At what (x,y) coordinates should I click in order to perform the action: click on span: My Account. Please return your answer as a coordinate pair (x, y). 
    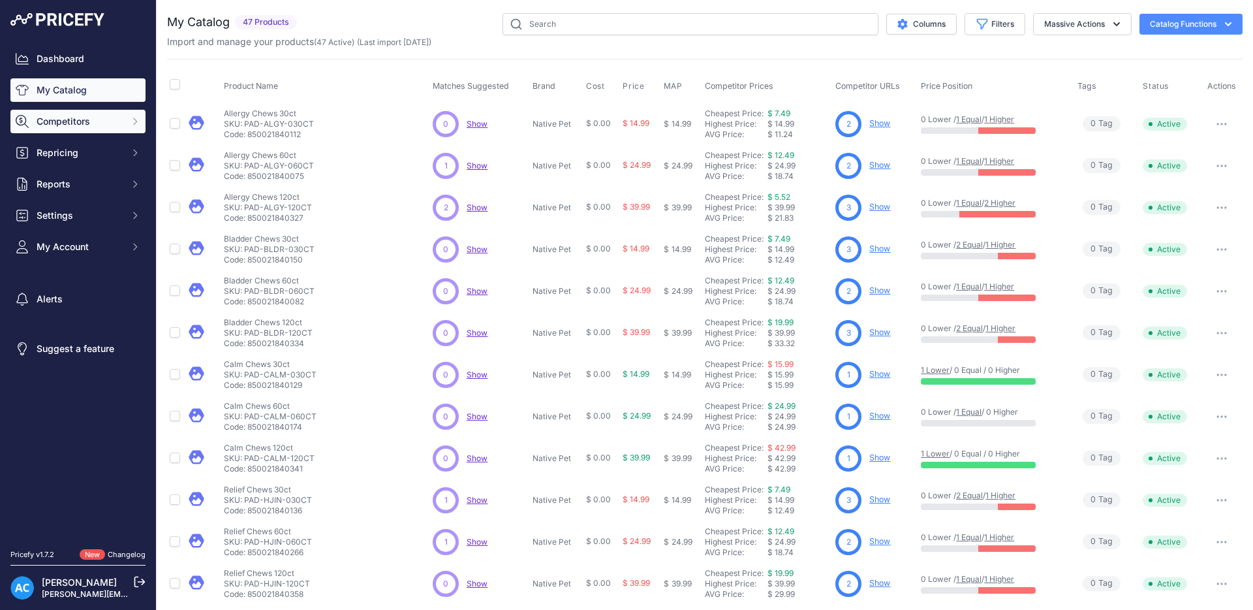
    Looking at the image, I should click on (79, 247).